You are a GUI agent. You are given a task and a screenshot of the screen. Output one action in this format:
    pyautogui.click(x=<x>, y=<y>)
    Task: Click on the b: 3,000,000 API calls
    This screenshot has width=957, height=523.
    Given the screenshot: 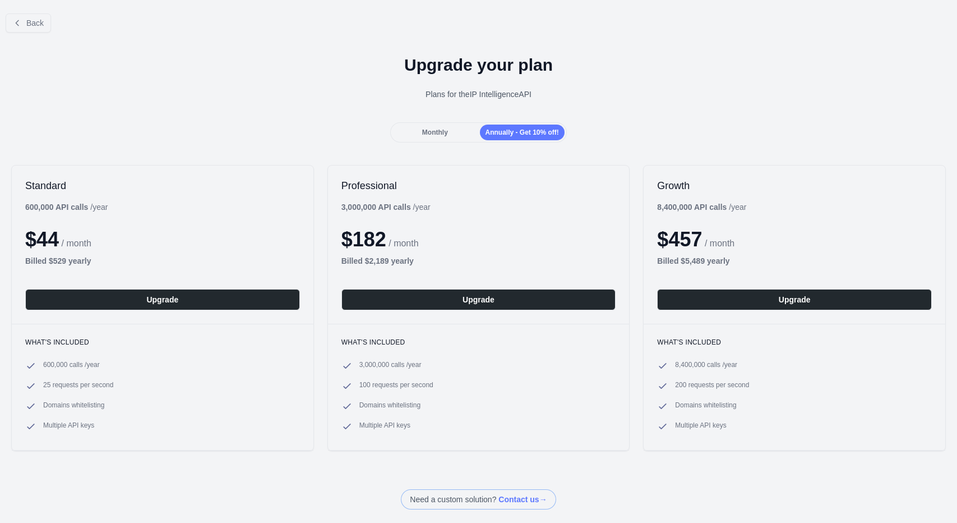 What is the action you would take?
    pyautogui.click(x=376, y=207)
    